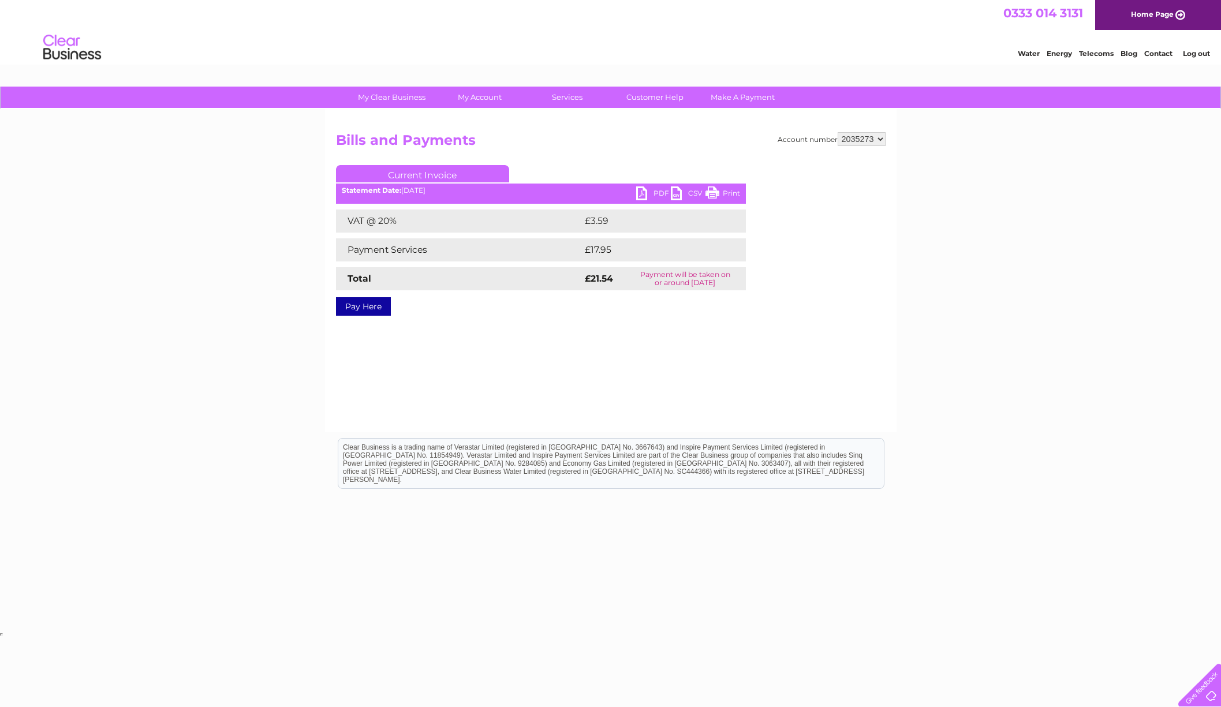  Describe the element at coordinates (1158, 53) in the screenshot. I see `a: Contact` at that location.